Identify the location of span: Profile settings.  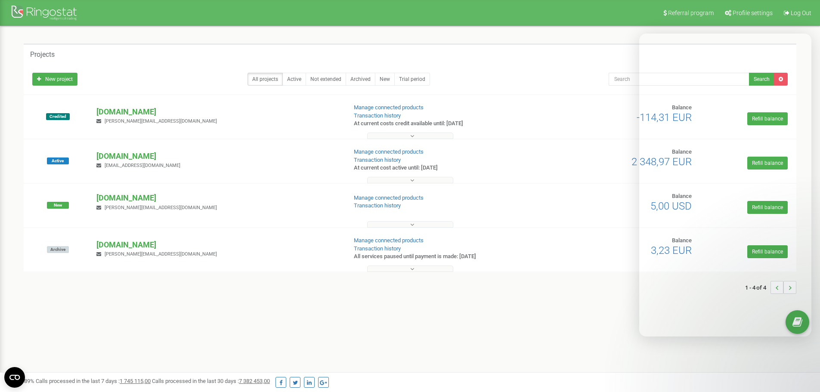
(753, 13).